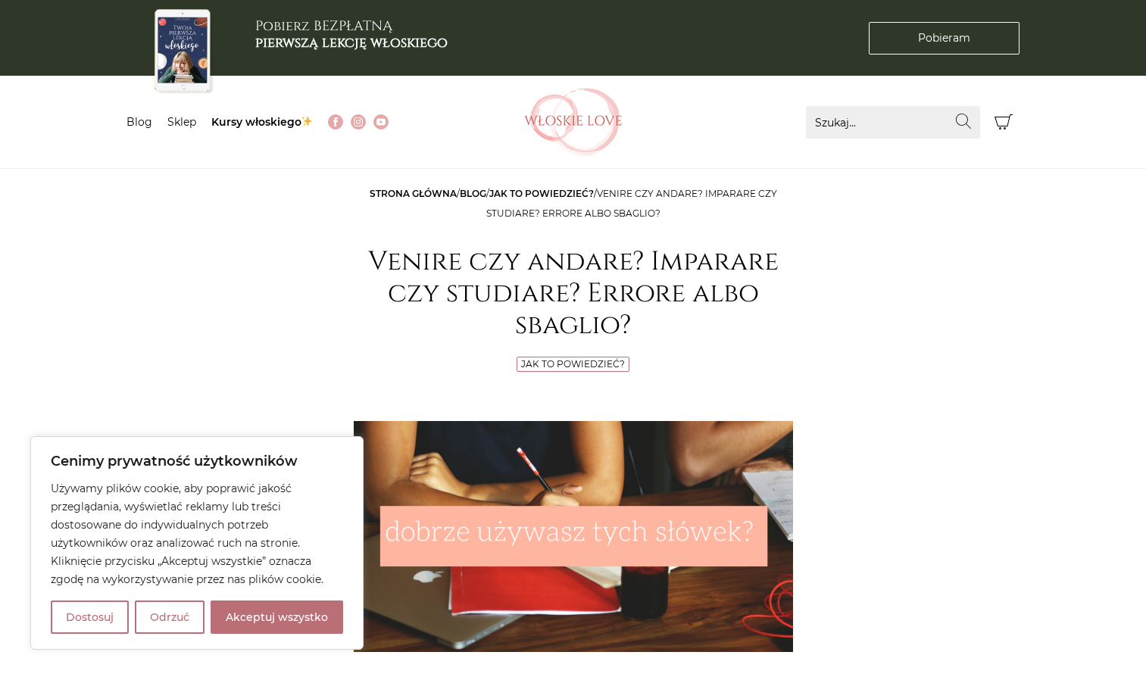 This screenshot has height=680, width=1146. What do you see at coordinates (197, 461) in the screenshot?
I see `p: Cenimy prywatność użytkowników` at bounding box center [197, 461].